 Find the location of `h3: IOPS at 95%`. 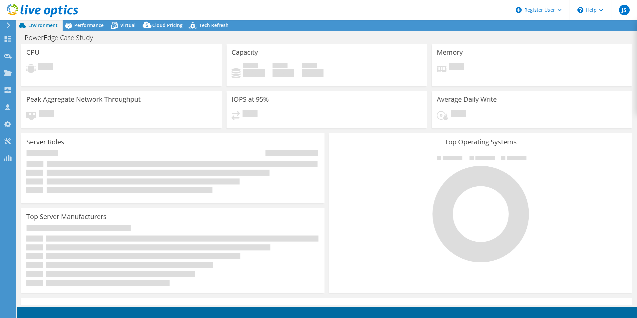

h3: IOPS at 95% is located at coordinates (250, 99).